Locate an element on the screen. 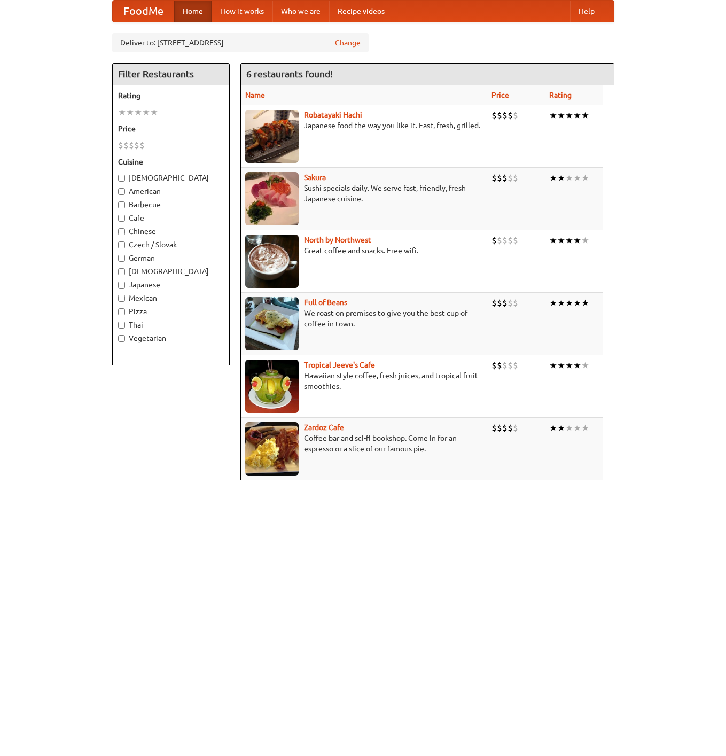 The height and width of the screenshot is (756, 726). p: Japanese food the way you like it. Fast, fresh, grilled. is located at coordinates (364, 126).